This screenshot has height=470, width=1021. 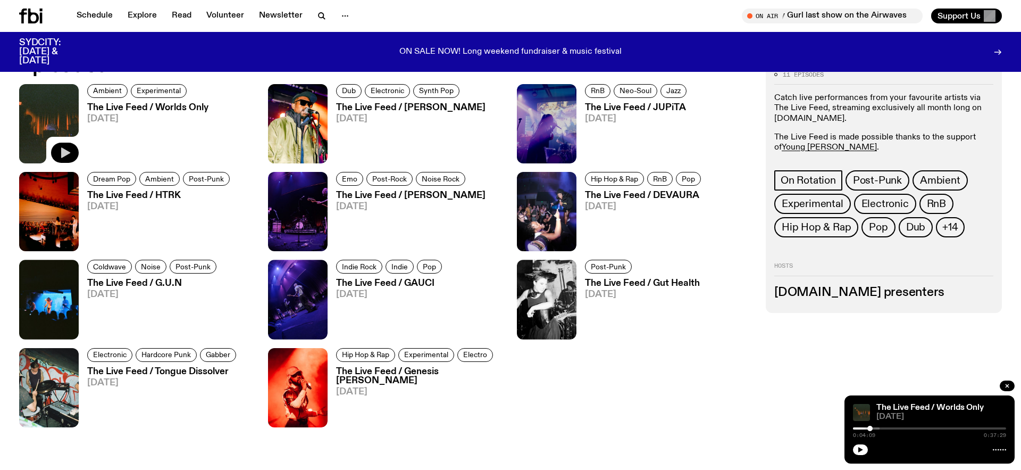 I want to click on span: Neo-Soul, so click(x=636, y=90).